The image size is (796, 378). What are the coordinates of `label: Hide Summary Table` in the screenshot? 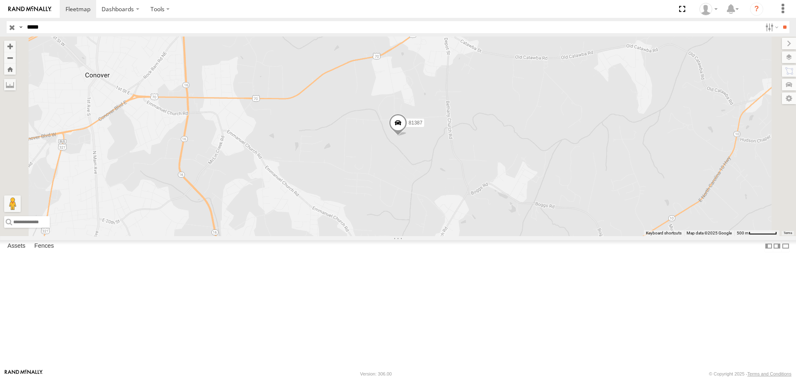 It's located at (785, 246).